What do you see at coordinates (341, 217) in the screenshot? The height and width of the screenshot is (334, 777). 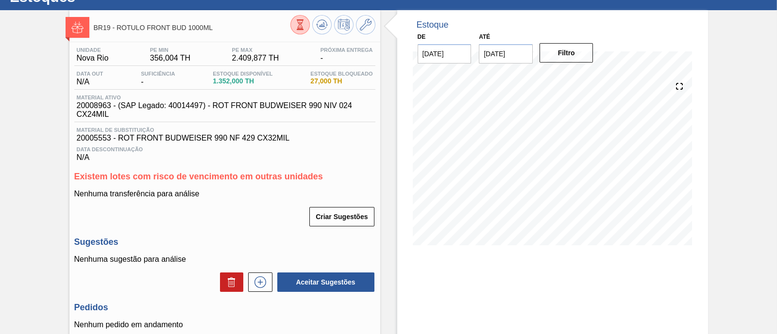 I see `button: Criar Sugestões` at bounding box center [341, 217].